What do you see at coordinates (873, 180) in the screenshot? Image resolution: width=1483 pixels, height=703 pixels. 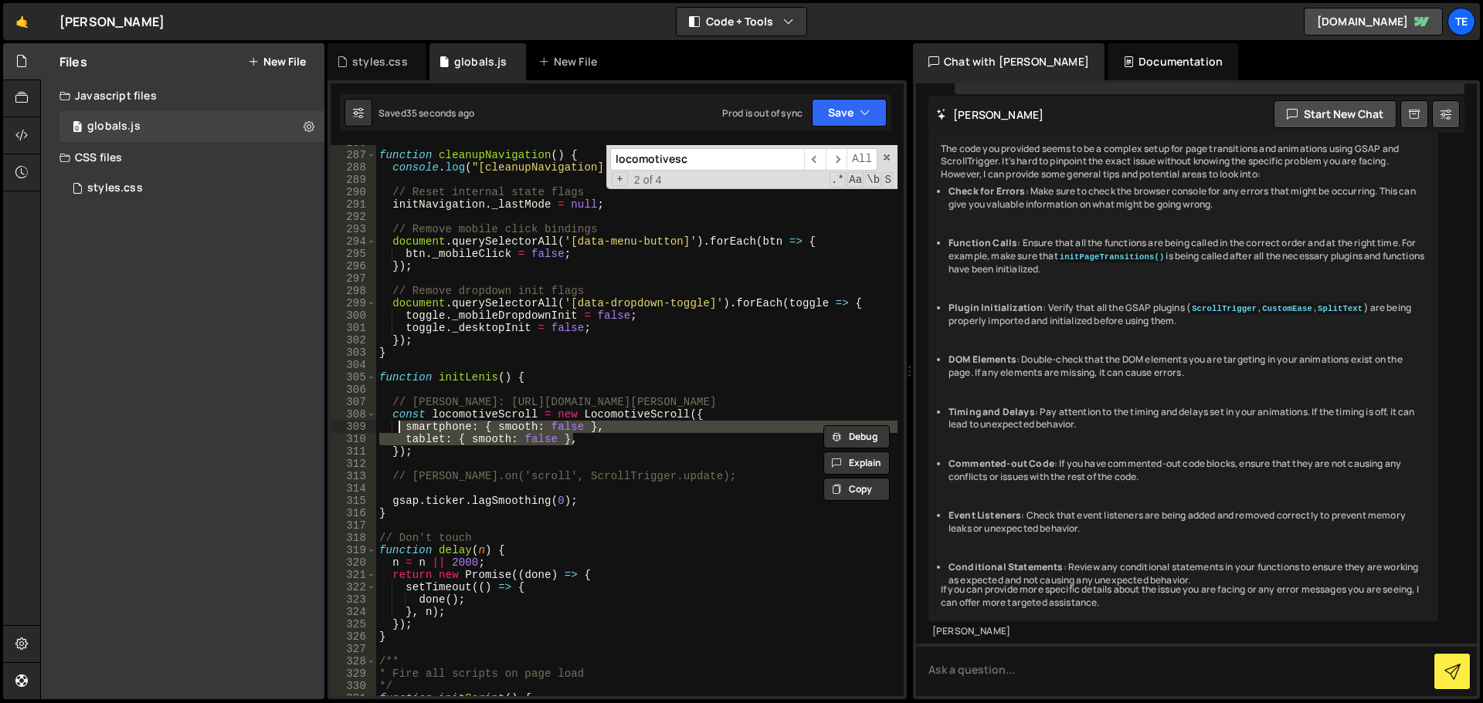 I see `span: Whole Word Search` at bounding box center [873, 180].